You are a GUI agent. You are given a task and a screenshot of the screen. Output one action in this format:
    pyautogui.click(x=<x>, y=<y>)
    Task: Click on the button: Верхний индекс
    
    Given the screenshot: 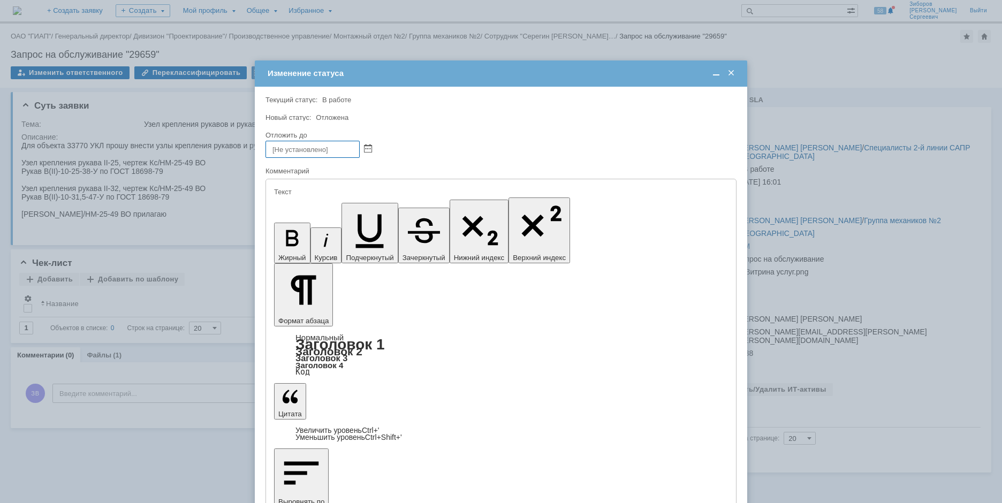 What is the action you would take?
    pyautogui.click(x=539, y=230)
    